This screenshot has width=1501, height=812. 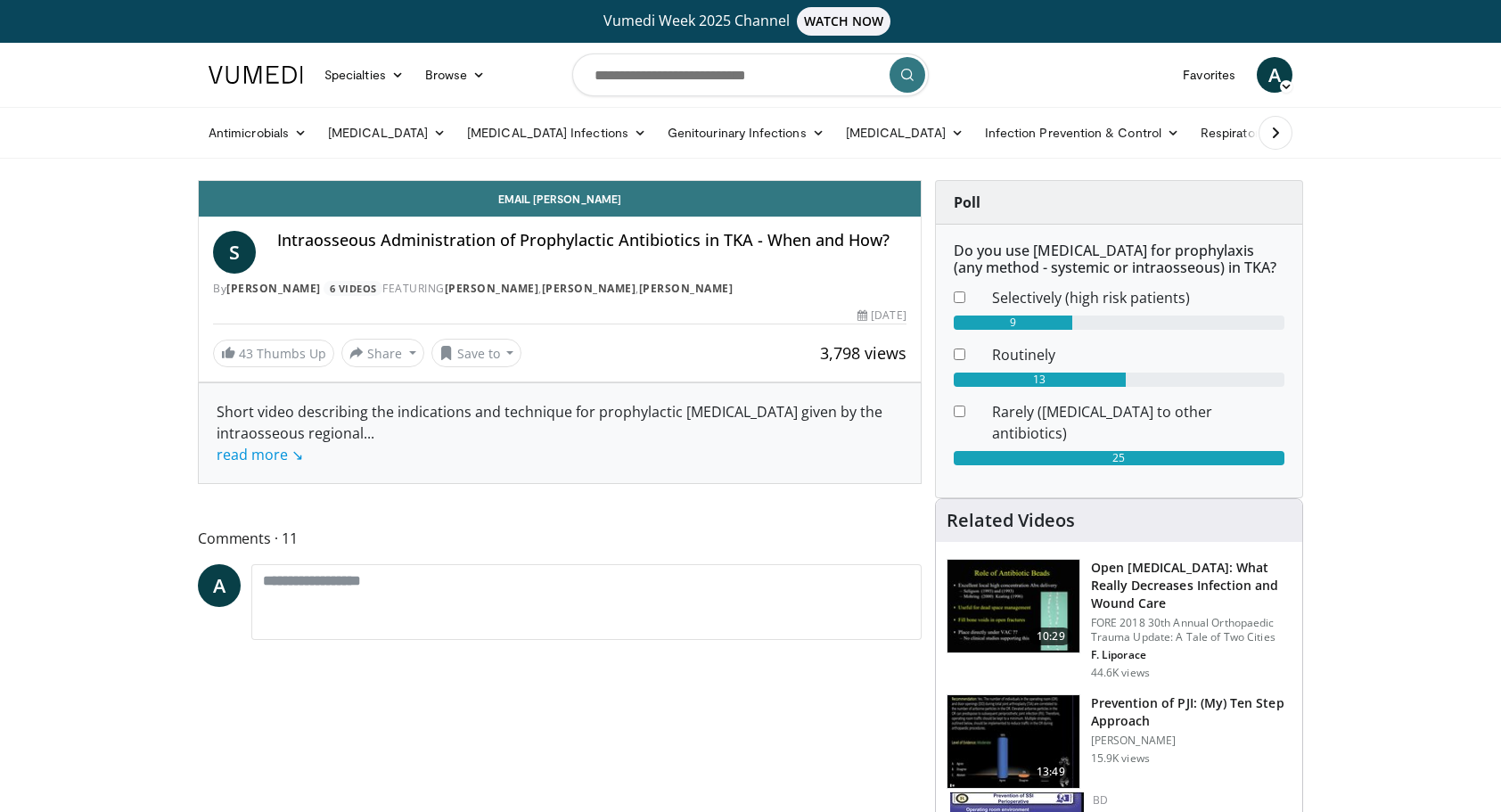 What do you see at coordinates (256, 75) in the screenshot?
I see `img: VuMedi Logo` at bounding box center [256, 75].